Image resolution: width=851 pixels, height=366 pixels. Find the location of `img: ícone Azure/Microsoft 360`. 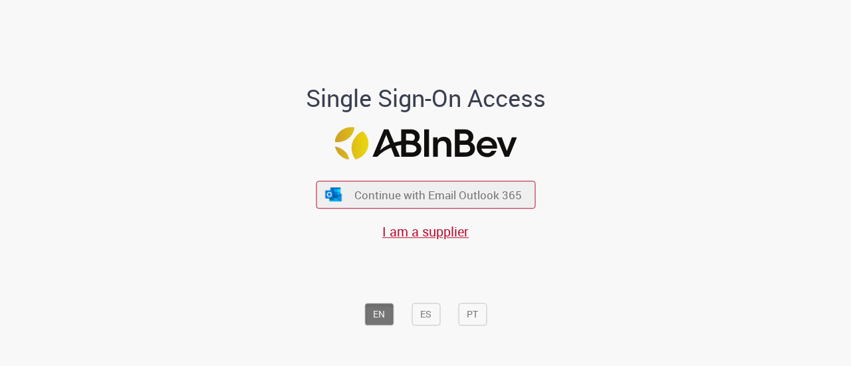

img: ícone Azure/Microsoft 360 is located at coordinates (334, 194).